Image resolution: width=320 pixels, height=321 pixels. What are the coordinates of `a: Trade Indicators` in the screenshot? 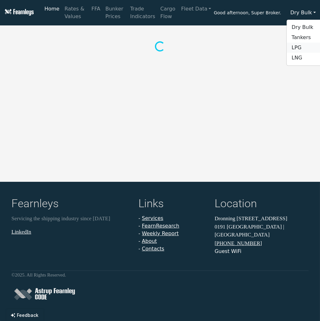 It's located at (143, 13).